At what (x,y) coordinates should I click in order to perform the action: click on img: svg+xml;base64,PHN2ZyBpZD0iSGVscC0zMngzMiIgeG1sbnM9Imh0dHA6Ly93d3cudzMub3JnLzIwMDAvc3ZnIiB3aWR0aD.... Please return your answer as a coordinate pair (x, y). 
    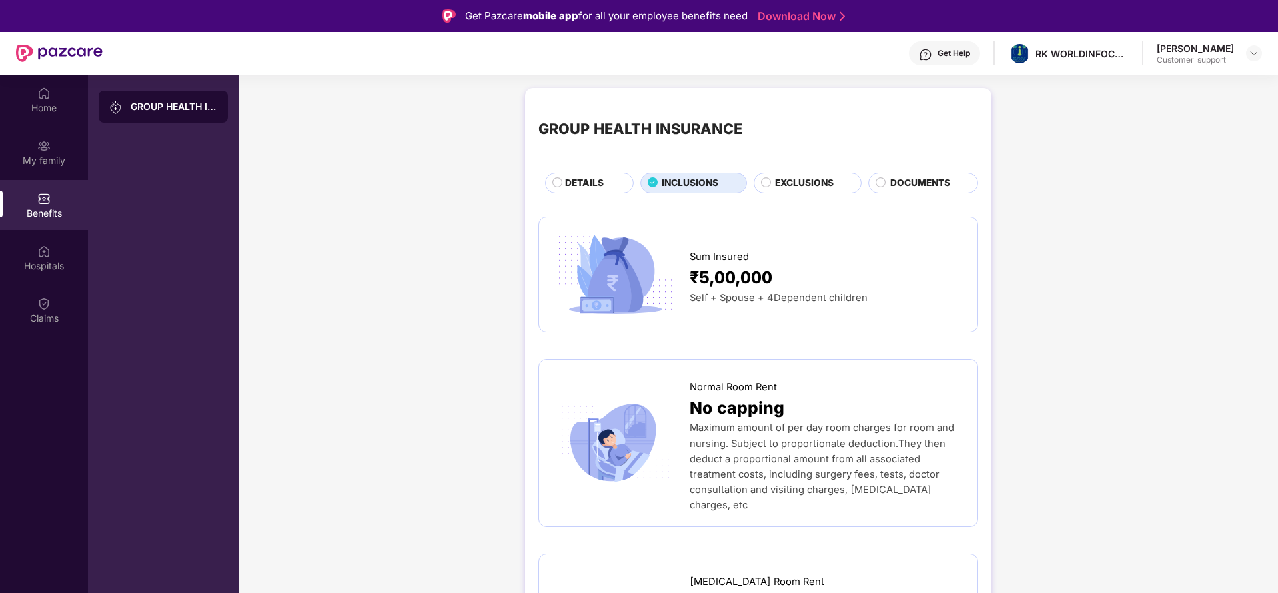
    Looking at the image, I should click on (925, 55).